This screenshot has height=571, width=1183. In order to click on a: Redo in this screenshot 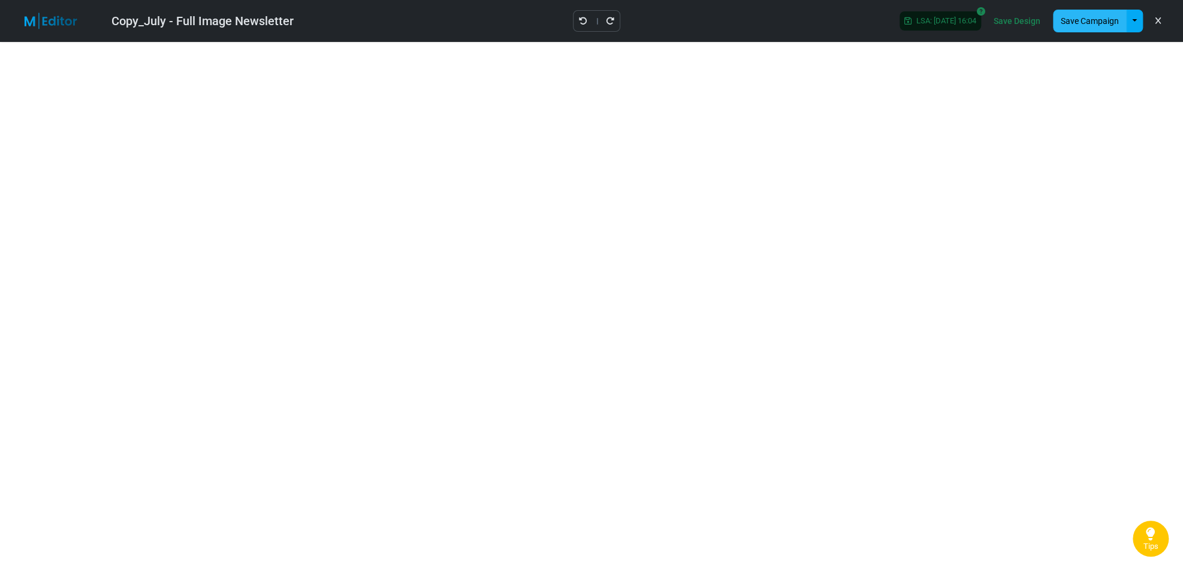, I will do `click(610, 21)`.